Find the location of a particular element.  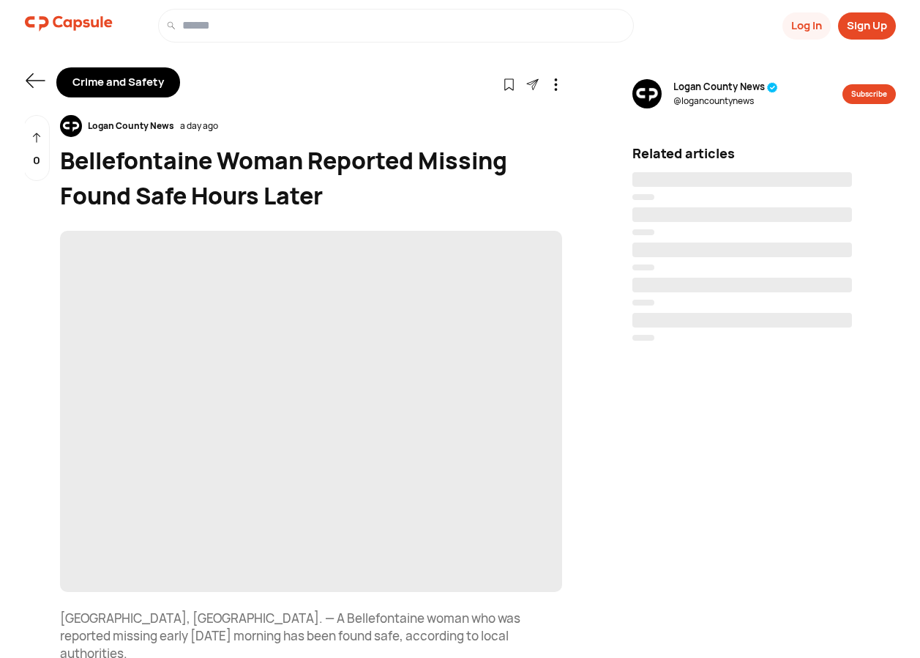

button: Log In is located at coordinates (807, 26).